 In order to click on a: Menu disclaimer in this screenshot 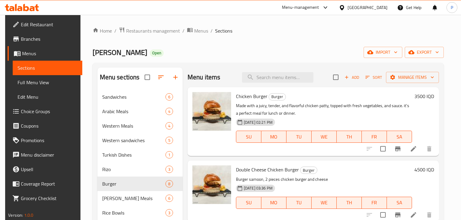, I will do `click(45, 155)`.